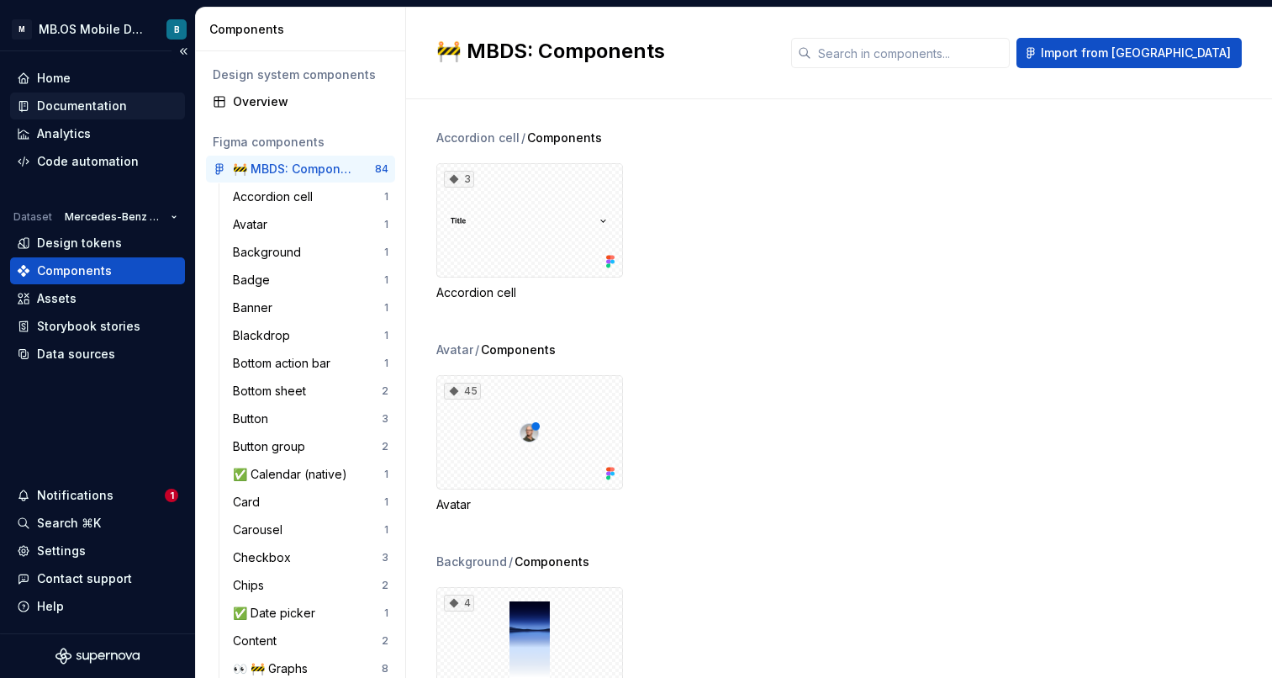 The height and width of the screenshot is (678, 1272). Describe the element at coordinates (310, 502) in the screenshot. I see `a: Card1` at that location.